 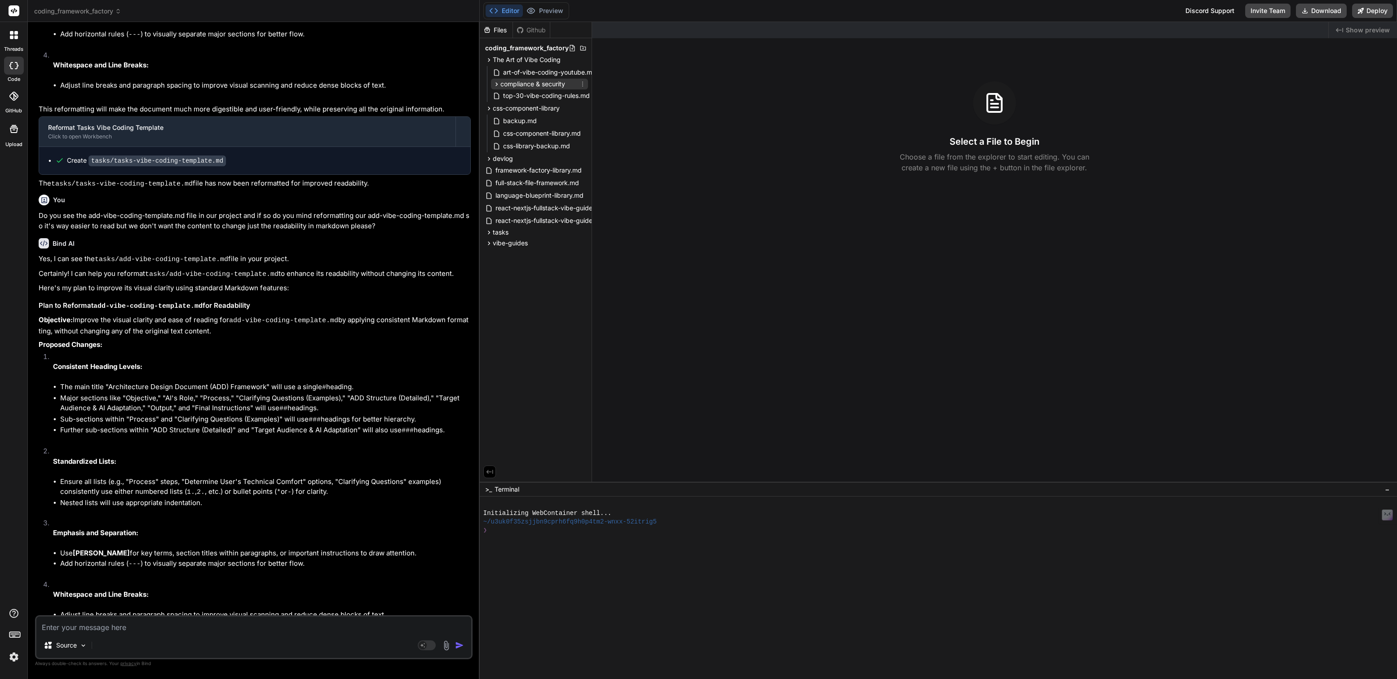 What do you see at coordinates (536, 146) in the screenshot?
I see `span: css-library-backup.md` at bounding box center [536, 146].